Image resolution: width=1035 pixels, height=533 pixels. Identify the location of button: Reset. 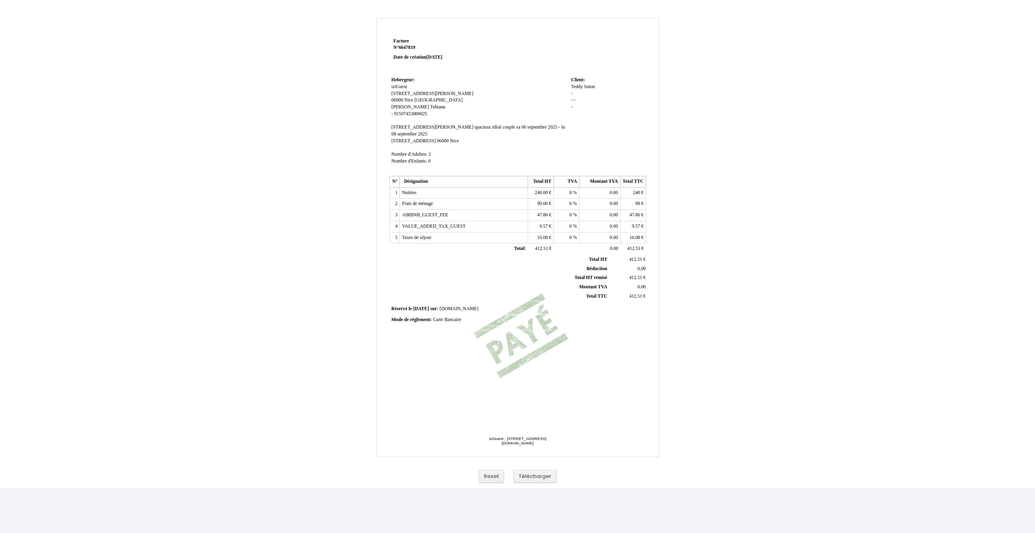
(491, 476).